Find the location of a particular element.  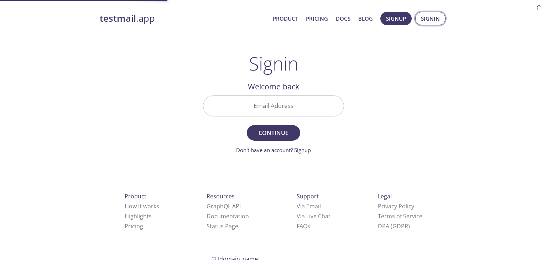

span: Continue is located at coordinates (274, 133).